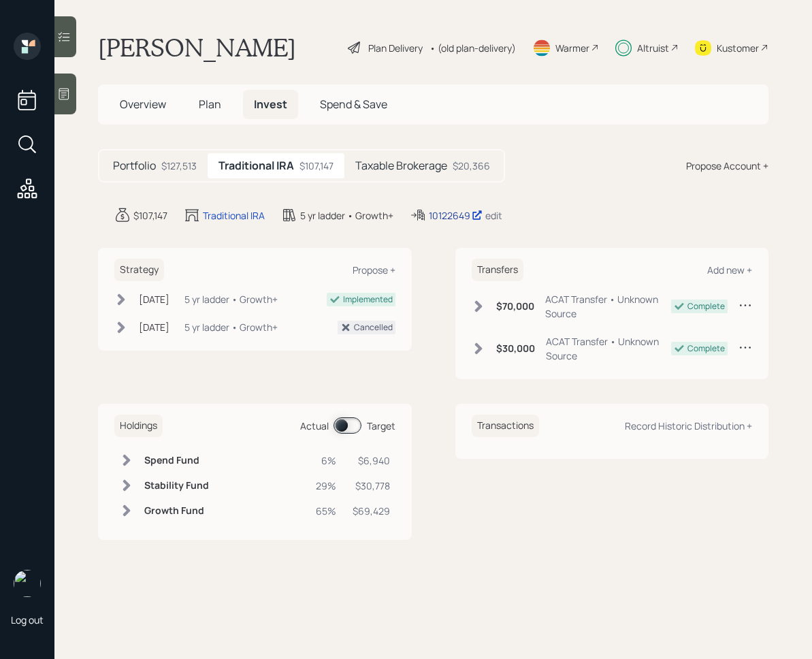  Describe the element at coordinates (730, 270) in the screenshot. I see `div: Add new +` at that location.